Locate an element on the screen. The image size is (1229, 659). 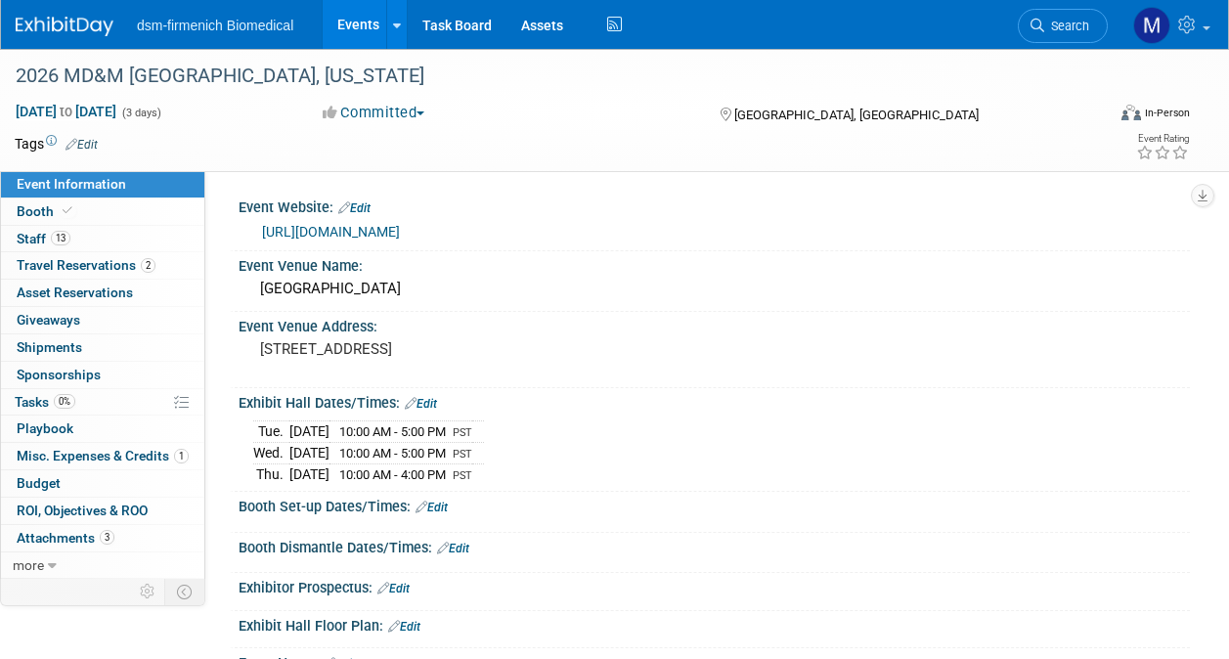
span: 2 is located at coordinates (148, 265).